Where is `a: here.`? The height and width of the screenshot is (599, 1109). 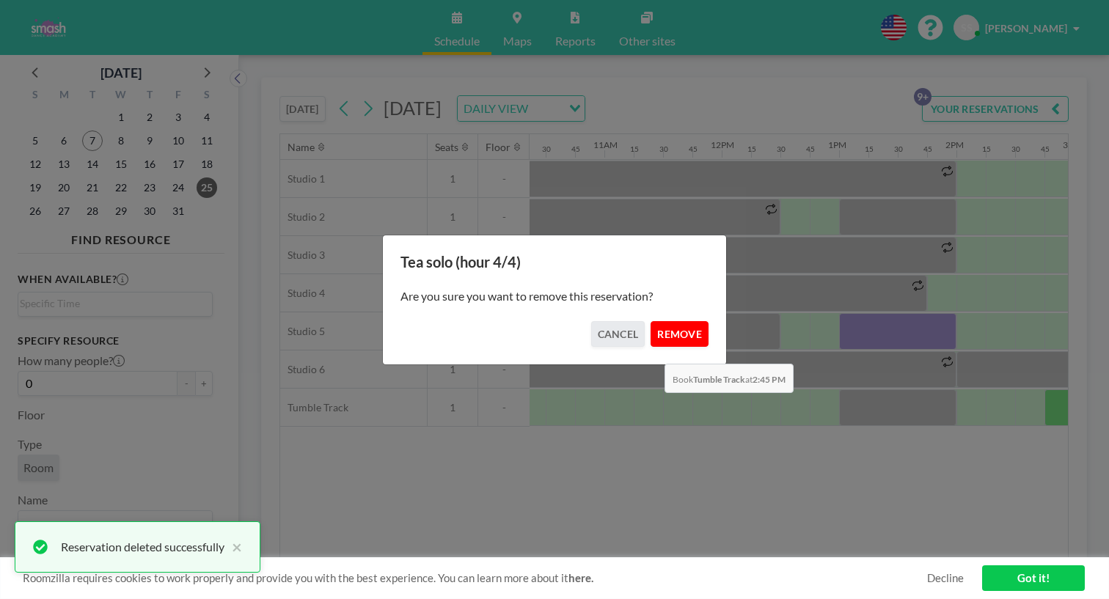 a: here. is located at coordinates (581, 578).